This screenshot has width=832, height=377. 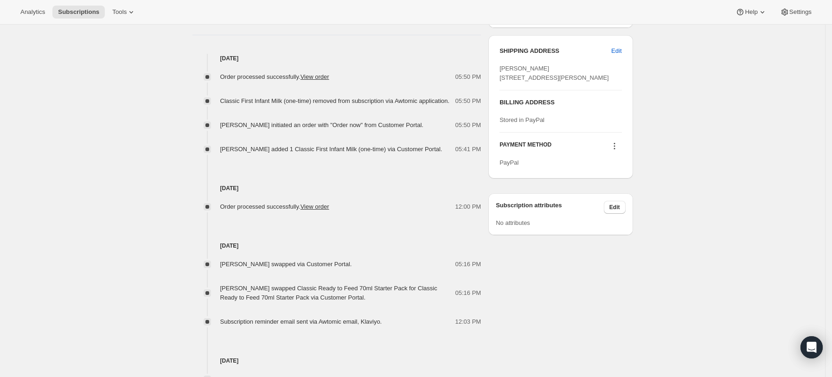 What do you see at coordinates (32, 12) in the screenshot?
I see `span: Analytics` at bounding box center [32, 12].